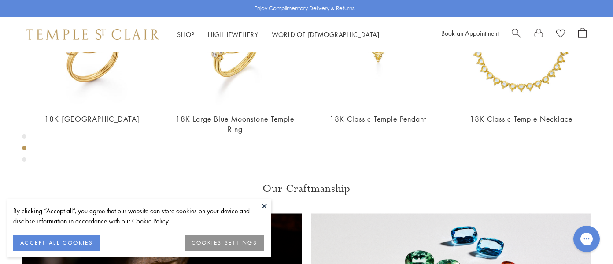  I want to click on img: Temple St. Clair, so click(93, 34).